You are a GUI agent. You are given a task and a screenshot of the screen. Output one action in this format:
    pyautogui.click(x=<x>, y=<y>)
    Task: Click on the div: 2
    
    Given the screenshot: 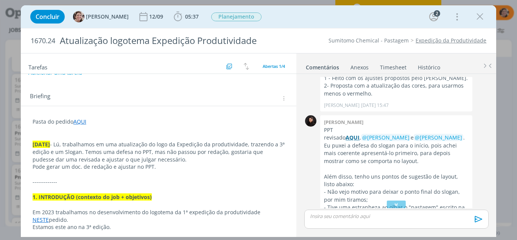 What is the action you would take?
    pyautogui.click(x=437, y=13)
    